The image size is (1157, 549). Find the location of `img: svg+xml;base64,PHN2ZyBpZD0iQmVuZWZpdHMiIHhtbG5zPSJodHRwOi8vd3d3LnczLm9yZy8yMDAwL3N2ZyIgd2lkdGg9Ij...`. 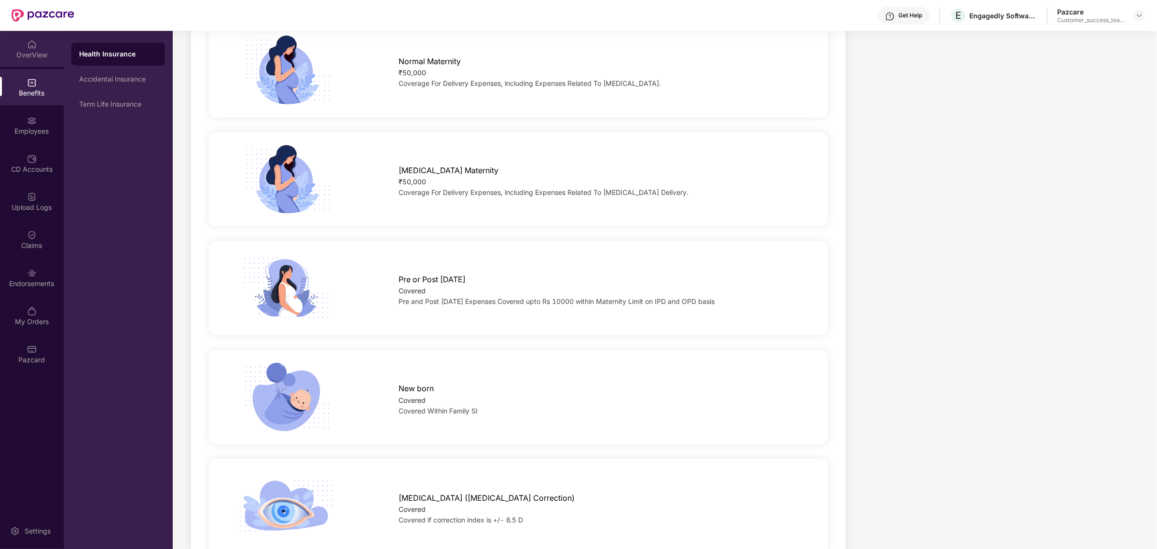

img: svg+xml;base64,PHN2ZyBpZD0iQmVuZWZpdHMiIHhtbG5zPSJodHRwOi8vd3d3LnczLm9yZy8yMDAwL3N2ZyIgd2lkdGg9Ij... is located at coordinates (32, 83).